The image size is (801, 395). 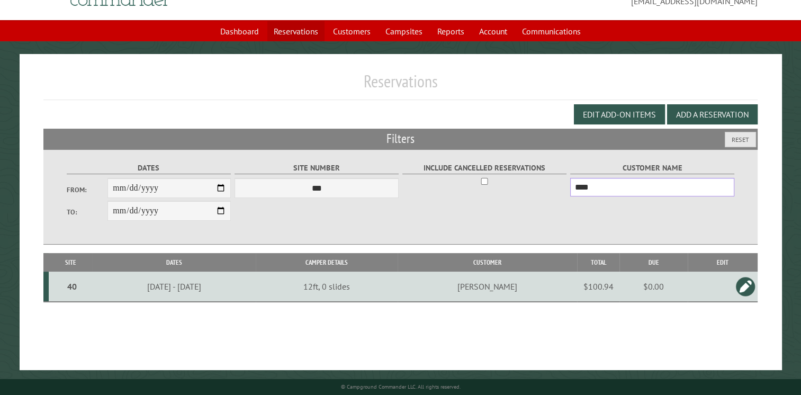 What do you see at coordinates (174, 262) in the screenshot?
I see `th: Dates` at bounding box center [174, 262].